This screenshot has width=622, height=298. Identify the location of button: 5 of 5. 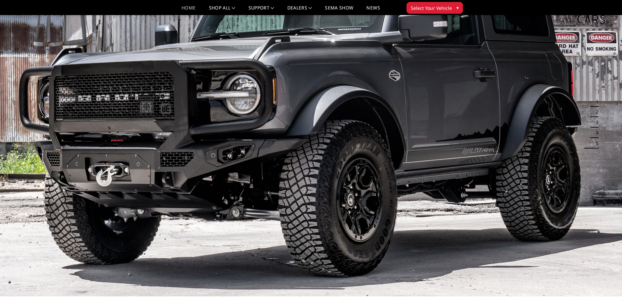
(595, 143).